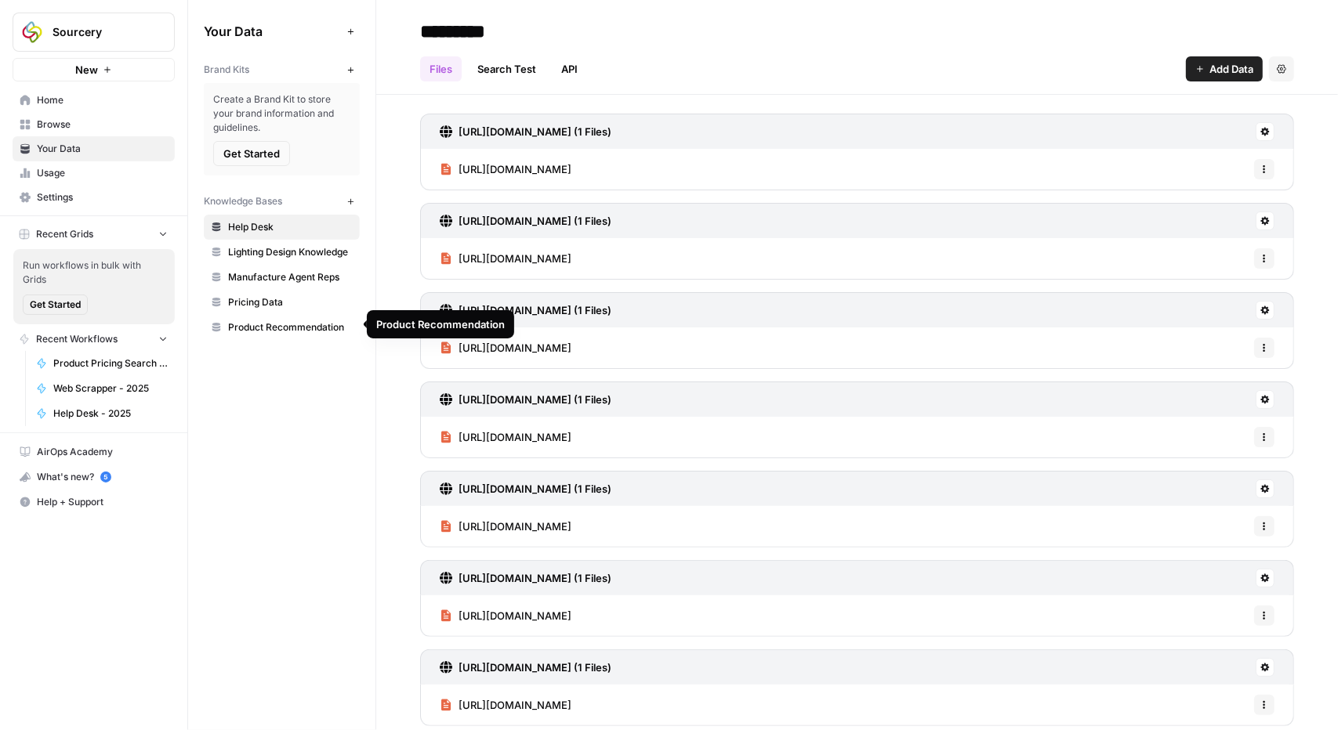  I want to click on span: Product Pricing Search - 2025, so click(110, 364).